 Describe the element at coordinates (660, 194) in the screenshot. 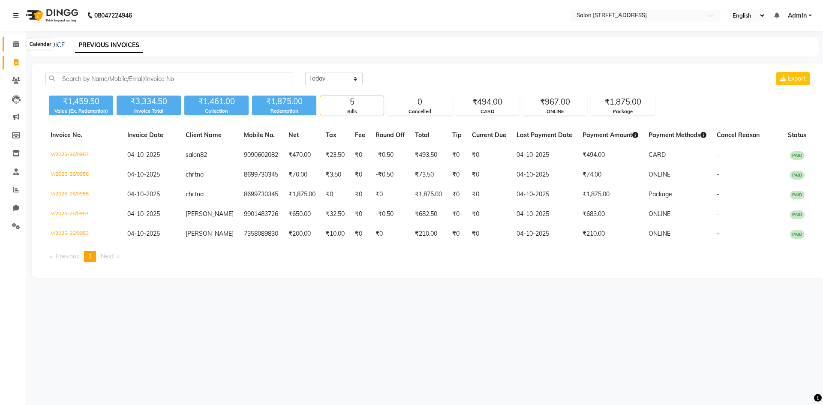

I see `span: Package` at that location.